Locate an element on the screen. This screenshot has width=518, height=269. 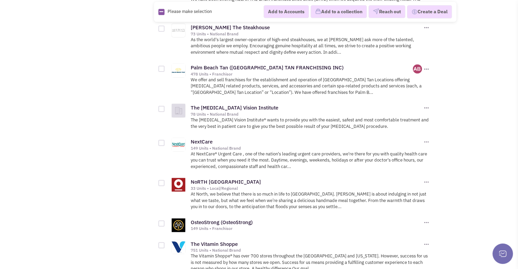
a: The Vitamin Shoppe is located at coordinates (214, 244).